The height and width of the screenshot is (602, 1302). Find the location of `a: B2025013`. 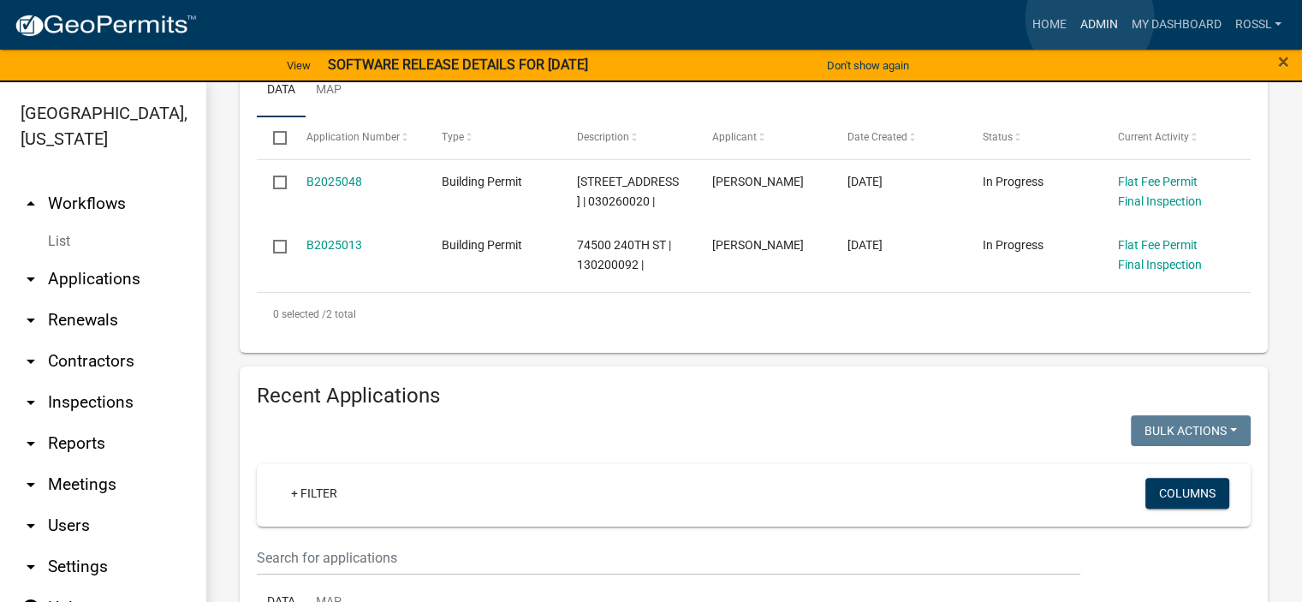

a: B2025013 is located at coordinates (334, 245).